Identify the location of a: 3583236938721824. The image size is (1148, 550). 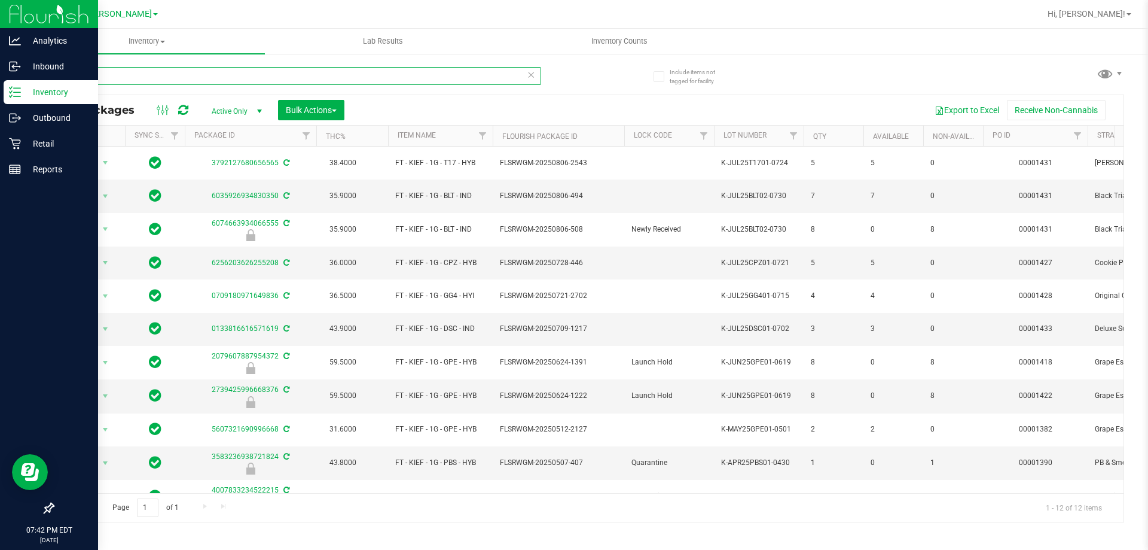
(245, 456).